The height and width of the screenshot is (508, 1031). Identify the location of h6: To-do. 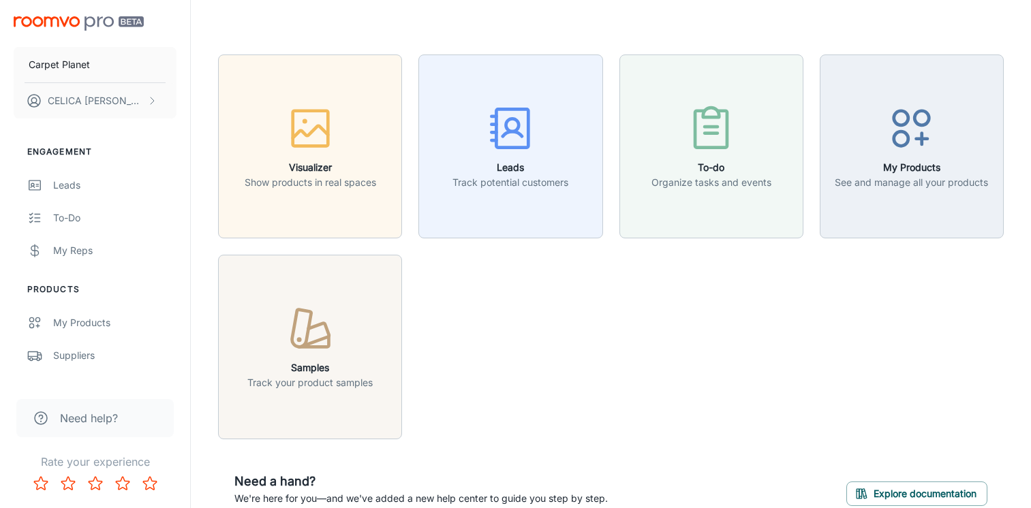
(711, 168).